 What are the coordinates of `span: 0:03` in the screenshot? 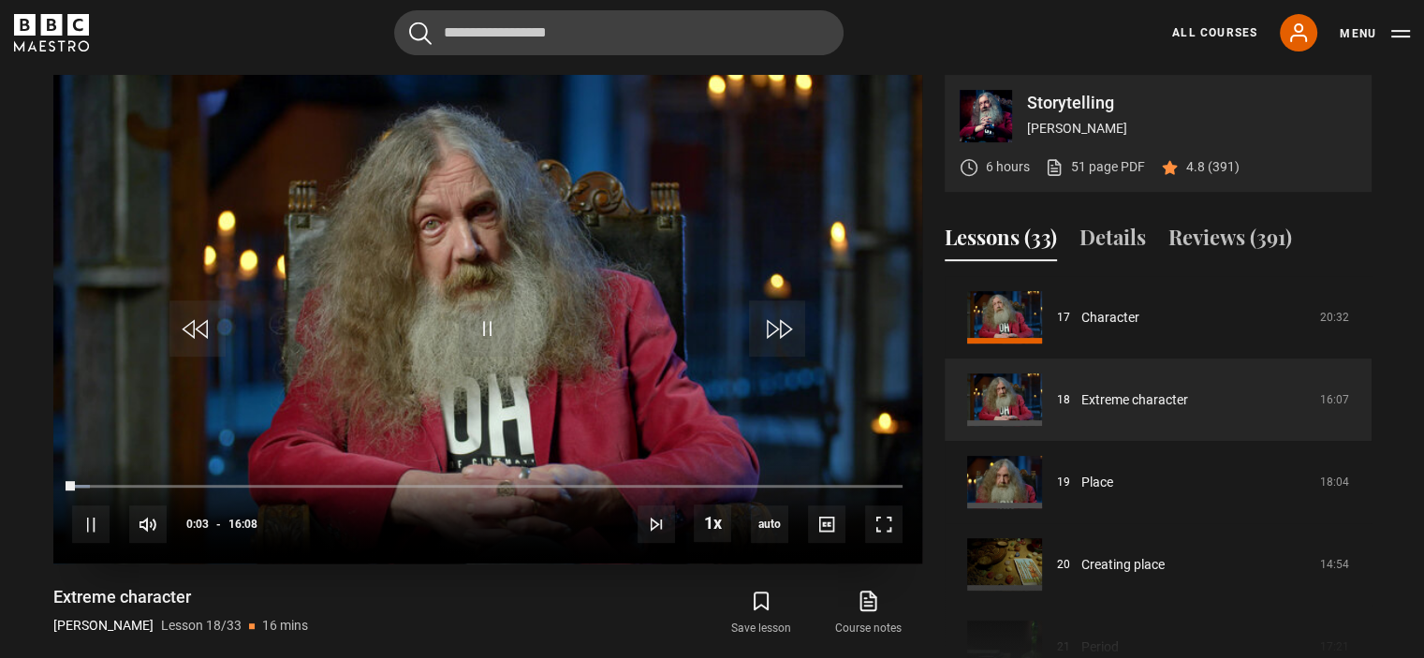 It's located at (198, 524).